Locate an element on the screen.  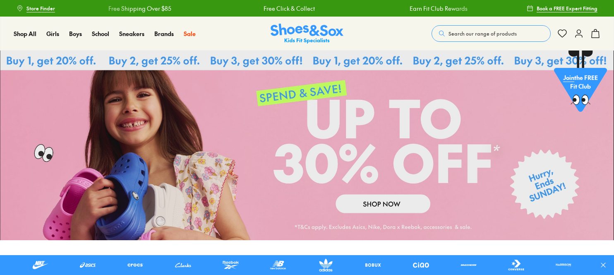
a: Jointhe FREE Fit Club is located at coordinates (580, 83).